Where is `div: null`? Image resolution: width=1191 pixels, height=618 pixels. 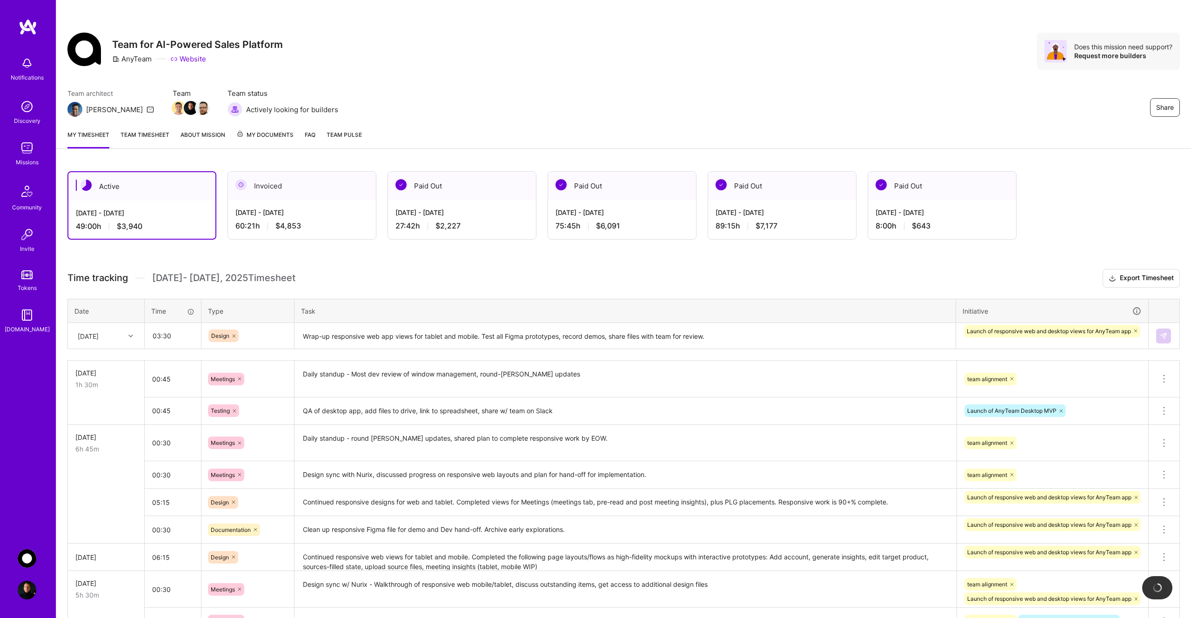 div: null is located at coordinates (1164, 336).